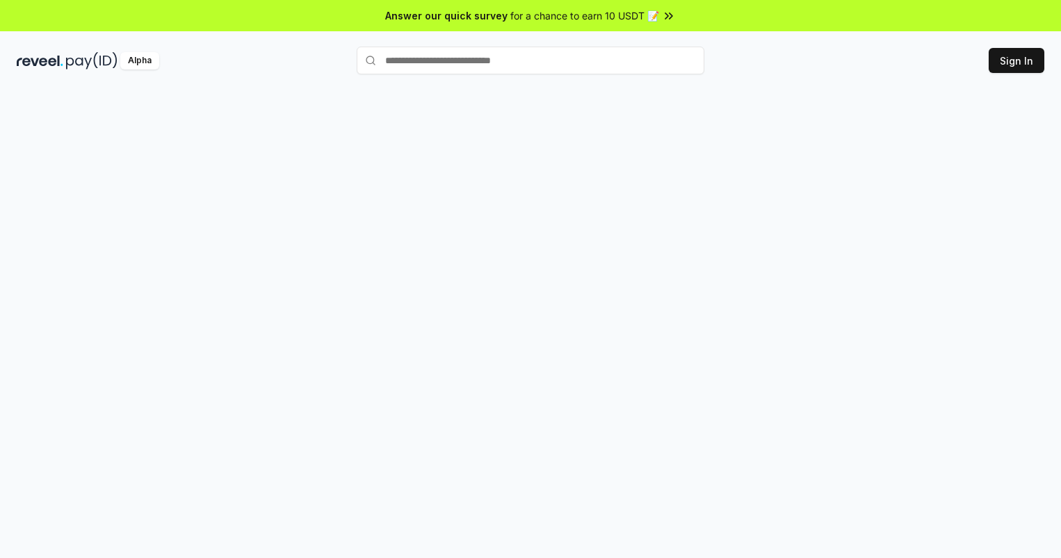  Describe the element at coordinates (446, 15) in the screenshot. I see `span: Answer our quick survey` at that location.